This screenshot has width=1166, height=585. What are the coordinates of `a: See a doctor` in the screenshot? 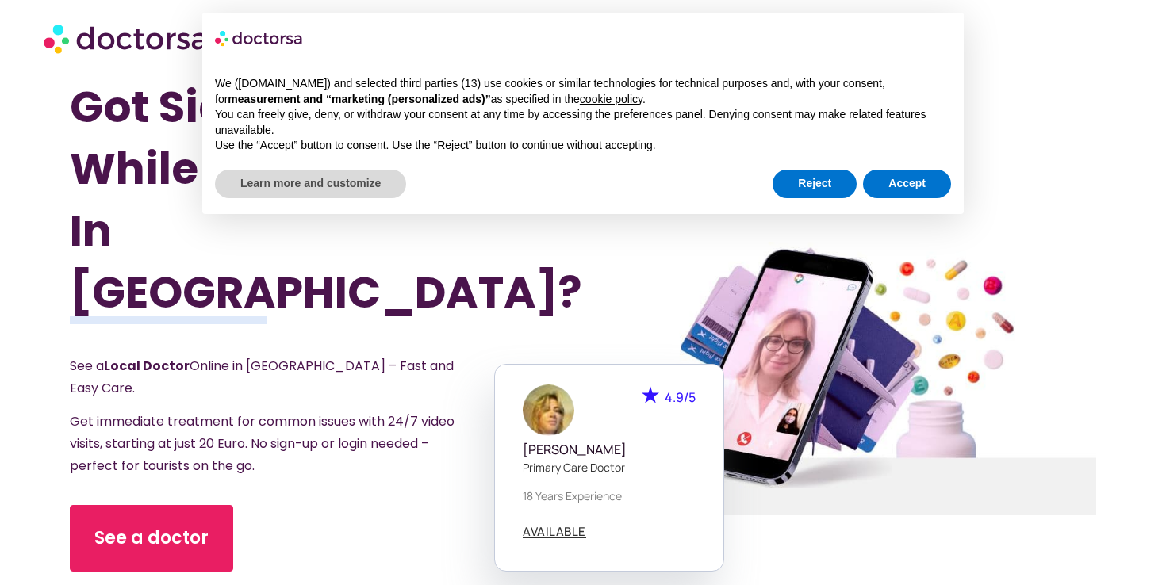 It's located at (151, 538).